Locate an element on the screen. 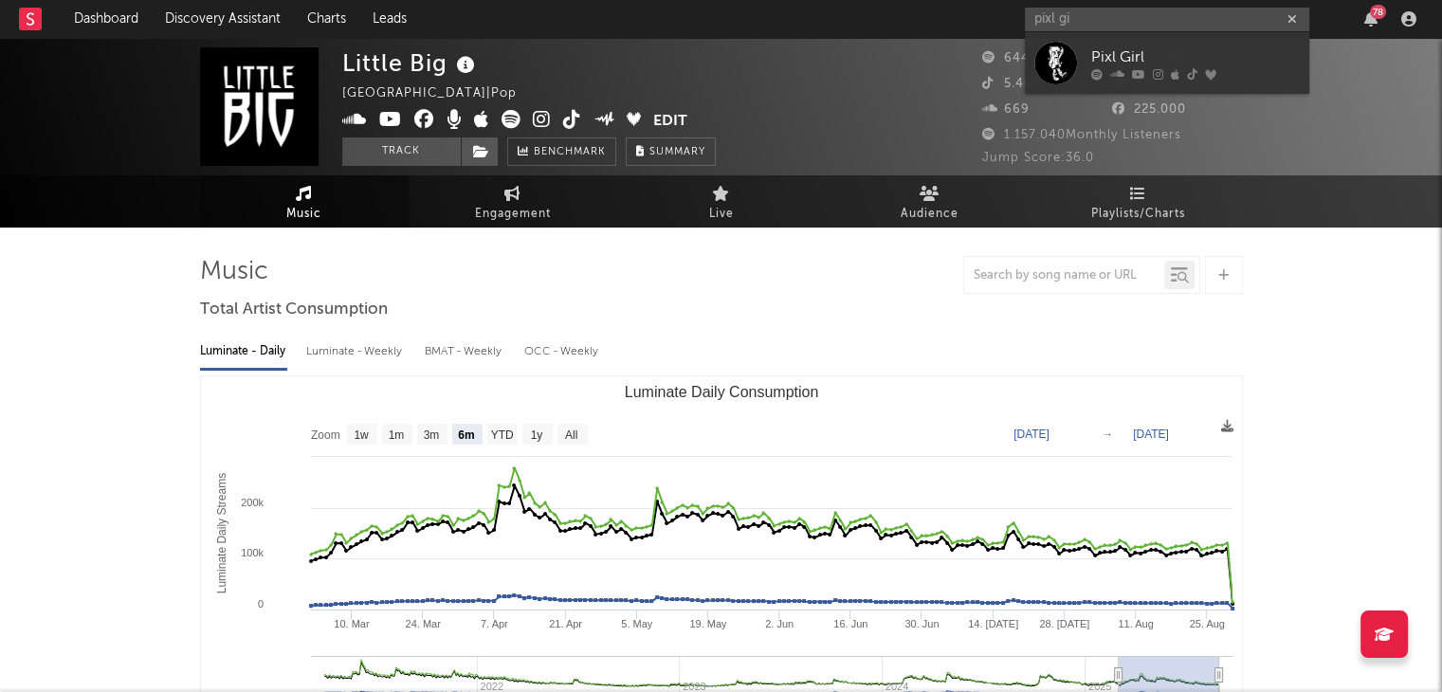  text: 7. Apr is located at coordinates (493, 624).